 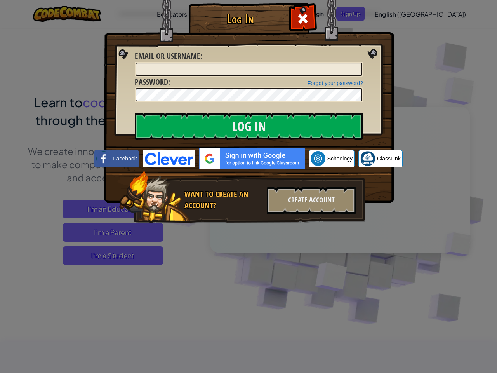 I want to click on a: Forgot your password?, so click(x=335, y=83).